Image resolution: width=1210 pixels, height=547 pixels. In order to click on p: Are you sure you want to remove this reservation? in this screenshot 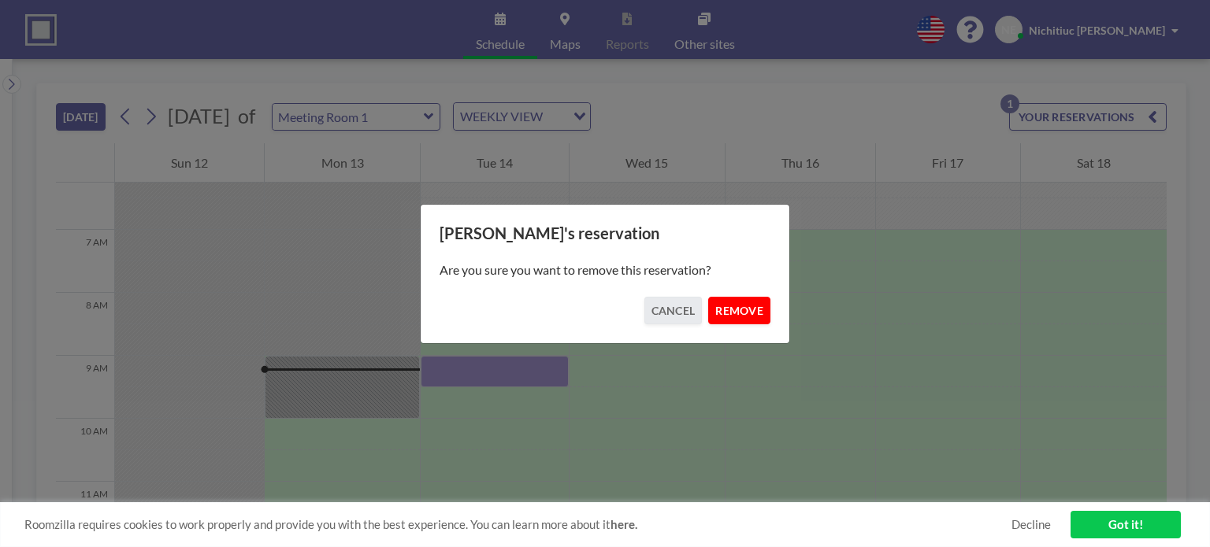, I will do `click(605, 270)`.